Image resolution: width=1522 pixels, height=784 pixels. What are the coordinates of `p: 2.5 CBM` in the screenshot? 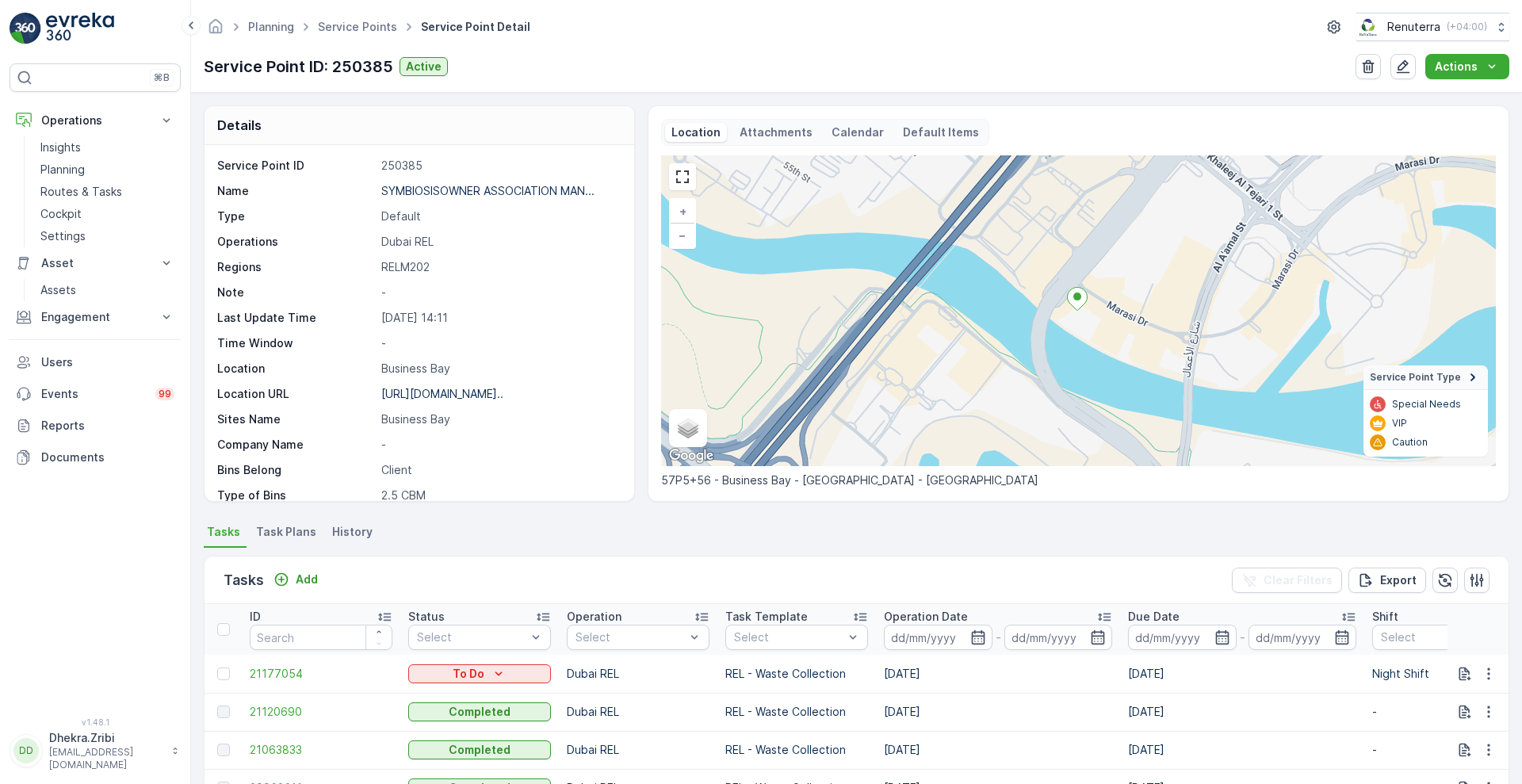 It's located at (499, 495).